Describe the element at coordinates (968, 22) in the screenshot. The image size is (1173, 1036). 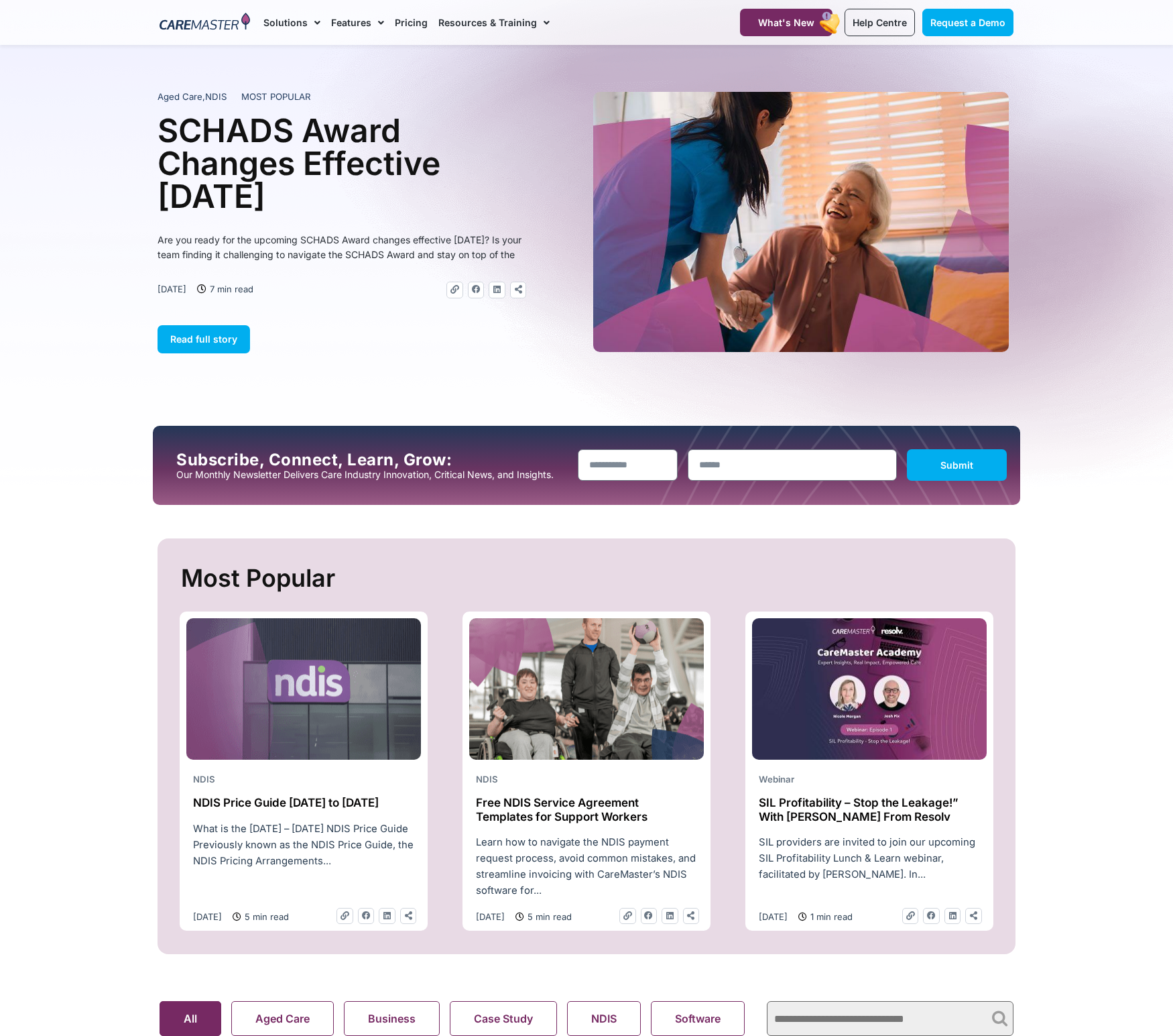
I see `span: Request a Demo` at that location.